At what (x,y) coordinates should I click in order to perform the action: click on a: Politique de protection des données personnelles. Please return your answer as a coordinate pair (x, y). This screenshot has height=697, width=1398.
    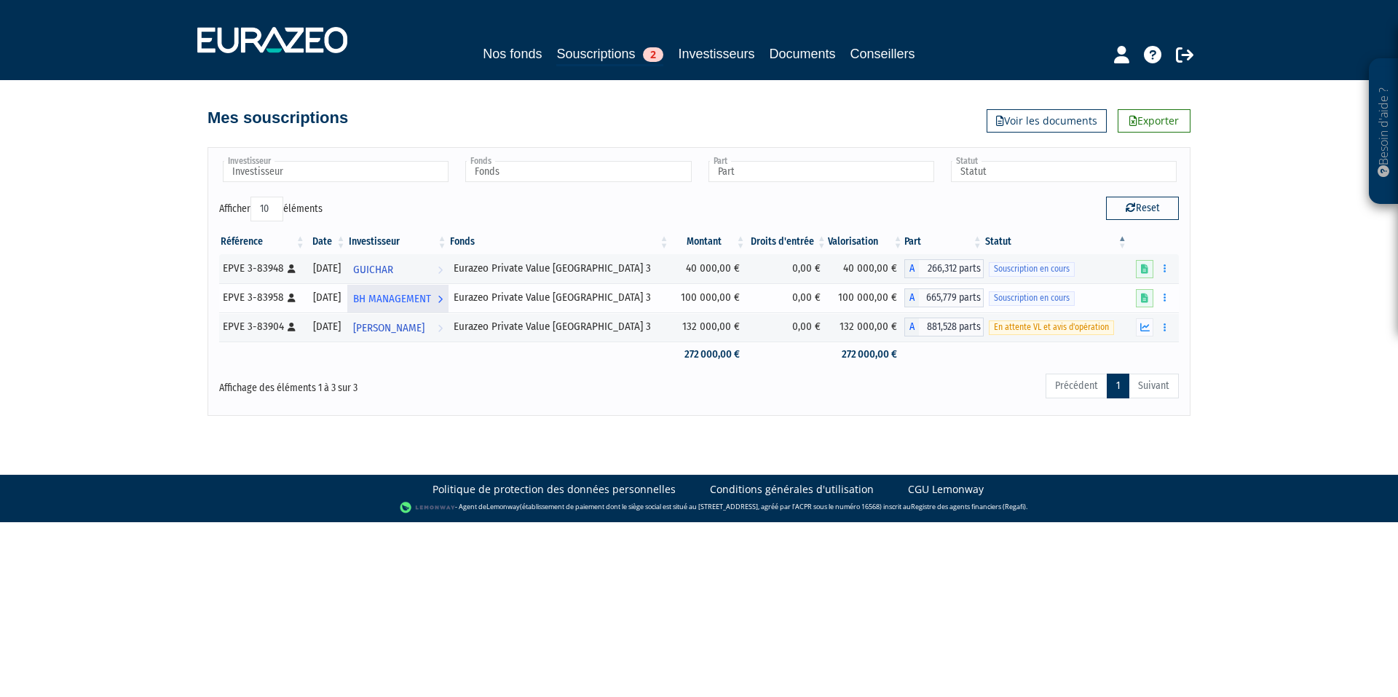
    Looking at the image, I should click on (554, 489).